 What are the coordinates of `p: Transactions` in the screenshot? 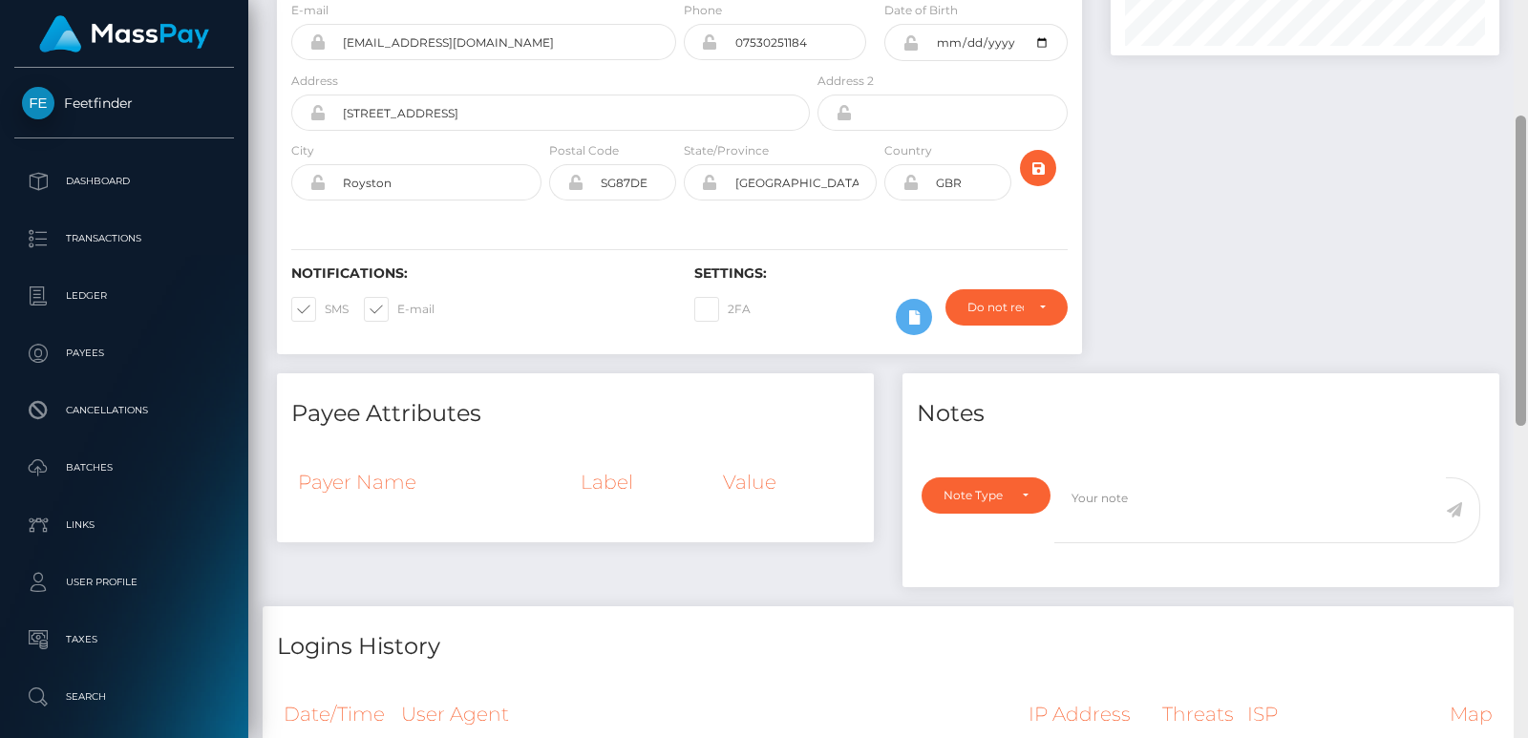 It's located at (124, 239).